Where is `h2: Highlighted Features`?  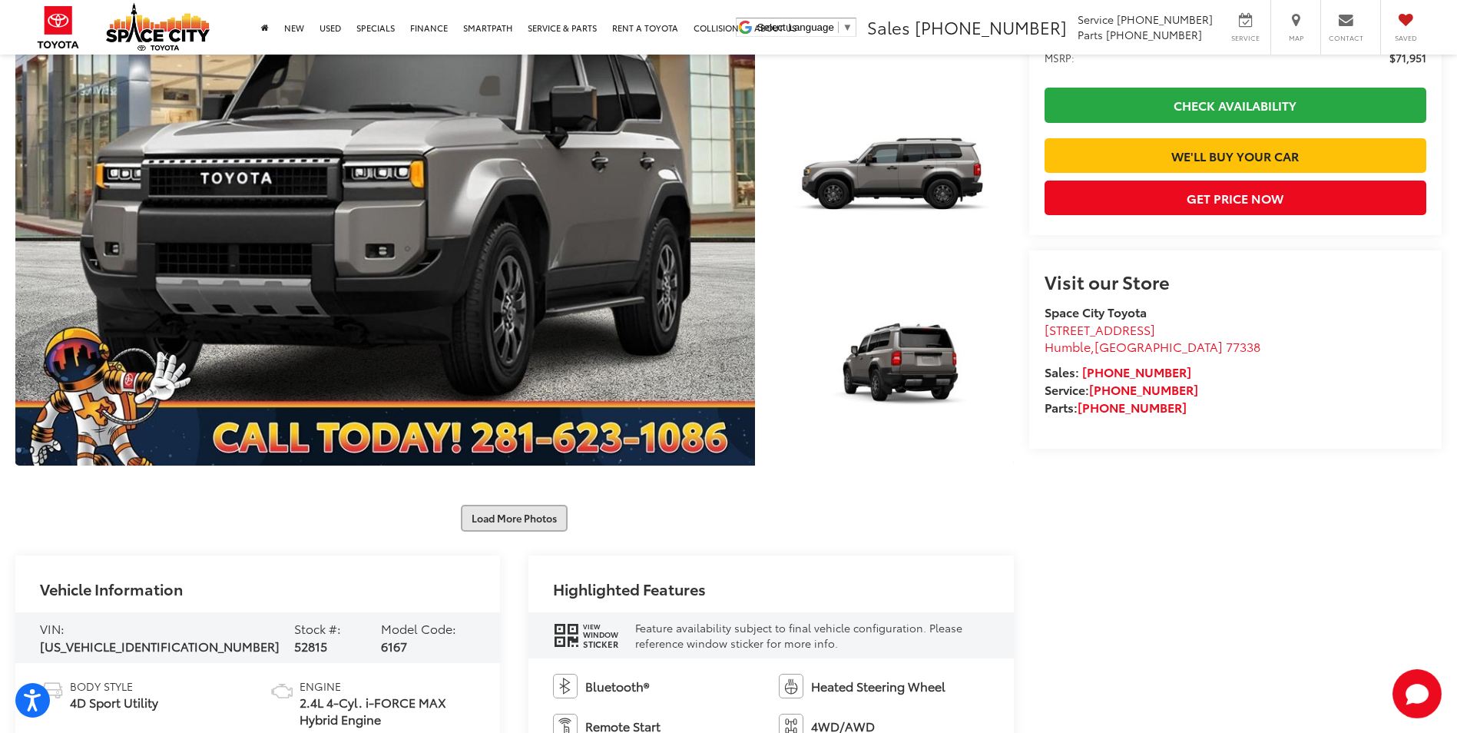
h2: Highlighted Features is located at coordinates (629, 588).